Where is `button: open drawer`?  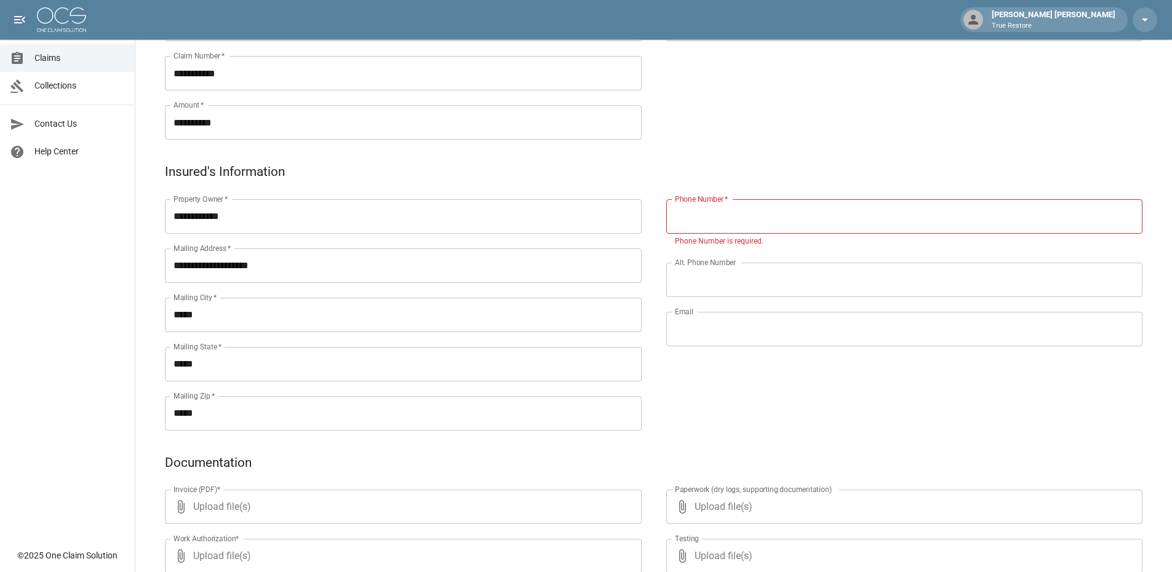 button: open drawer is located at coordinates (20, 20).